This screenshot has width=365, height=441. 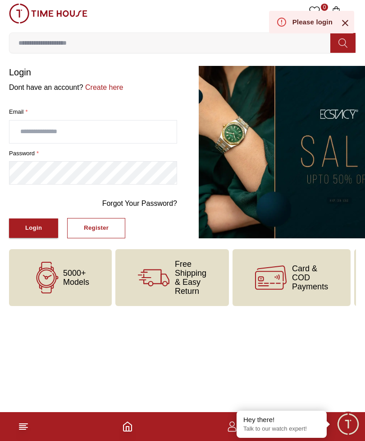 I want to click on div: Register, so click(x=96, y=228).